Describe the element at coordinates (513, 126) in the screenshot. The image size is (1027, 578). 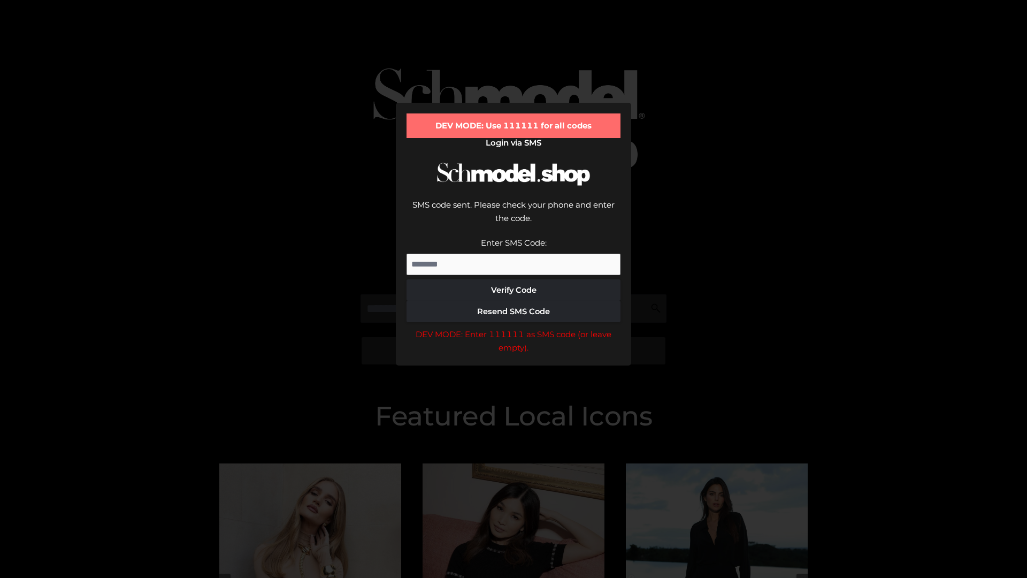
I see `div: DEV MODE: Use 111111 for all codes` at that location.